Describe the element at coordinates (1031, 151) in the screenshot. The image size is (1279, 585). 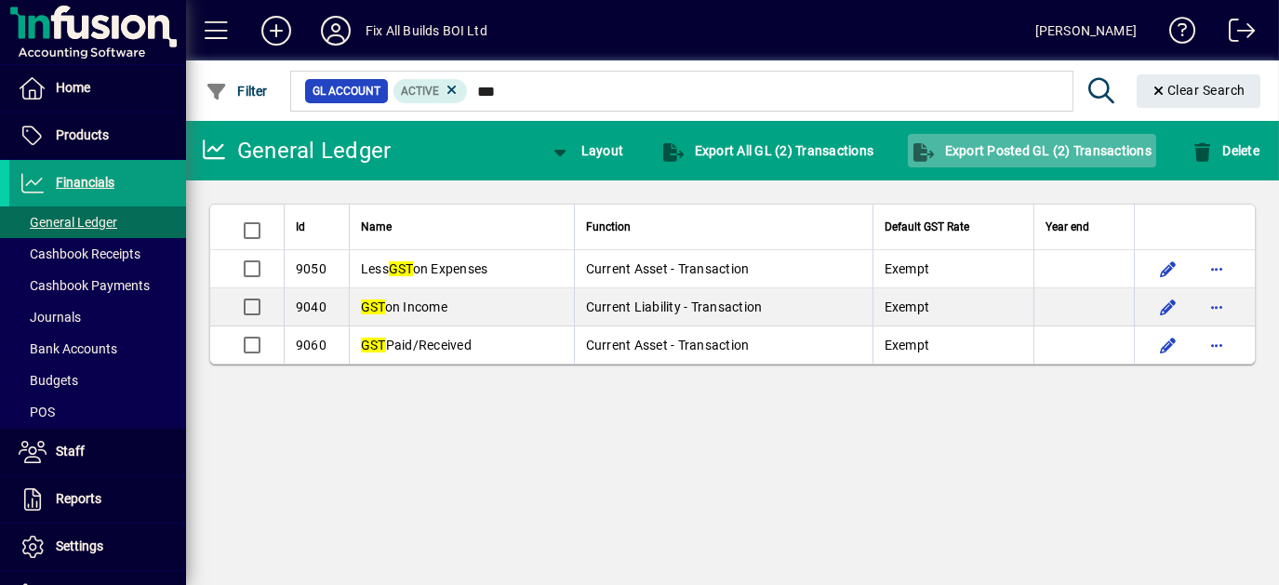
I see `app-page-header-button: Export Posted GL Transactions` at that location.